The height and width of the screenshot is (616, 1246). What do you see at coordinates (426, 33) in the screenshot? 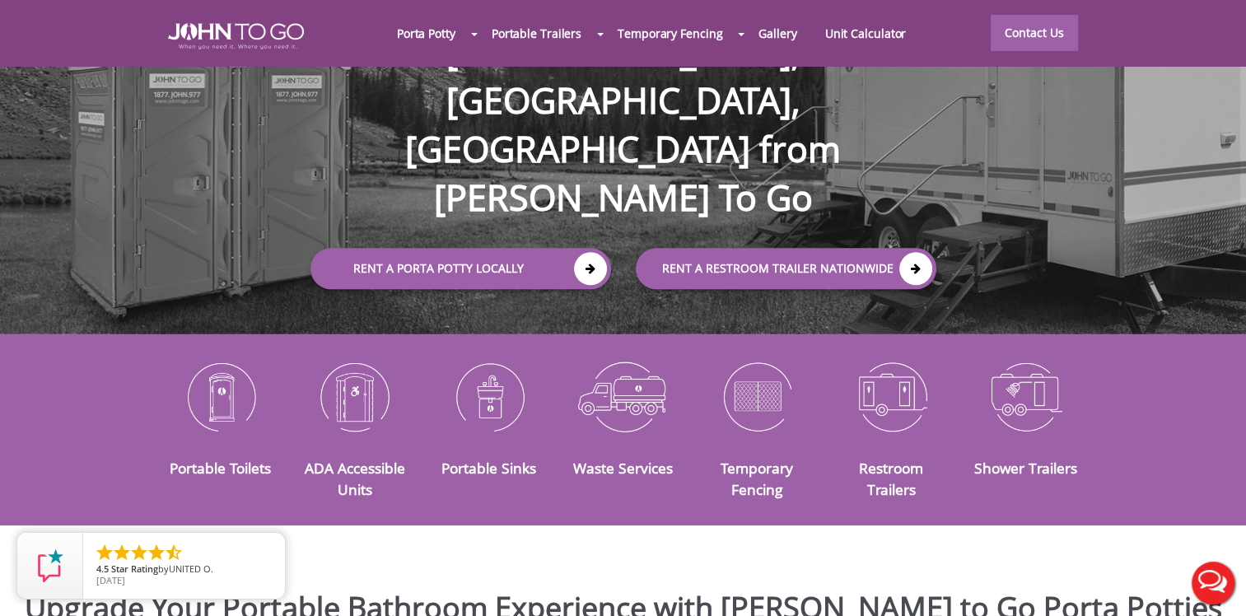
I see `a: Porta Potty` at bounding box center [426, 33].